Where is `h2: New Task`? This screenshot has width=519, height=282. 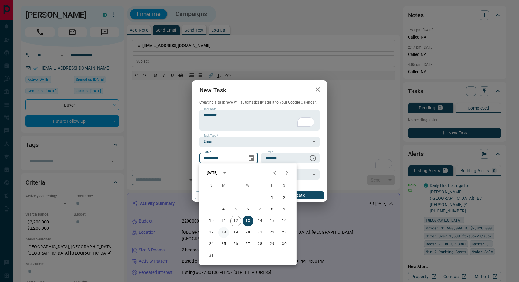
h2: New Task is located at coordinates (213, 90).